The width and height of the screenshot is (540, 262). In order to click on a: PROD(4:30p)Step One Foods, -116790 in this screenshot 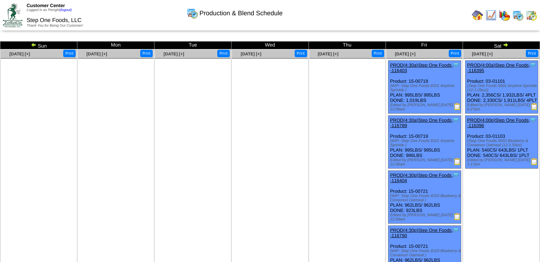, I will do `click(422, 233)`.